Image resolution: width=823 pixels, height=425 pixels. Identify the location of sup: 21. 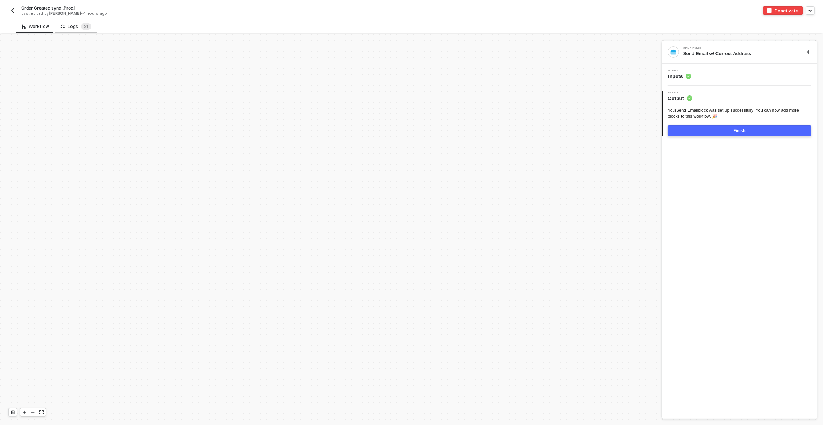
(86, 27).